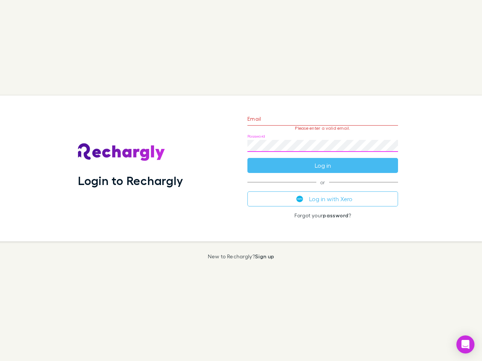  I want to click on label: Password, so click(256, 136).